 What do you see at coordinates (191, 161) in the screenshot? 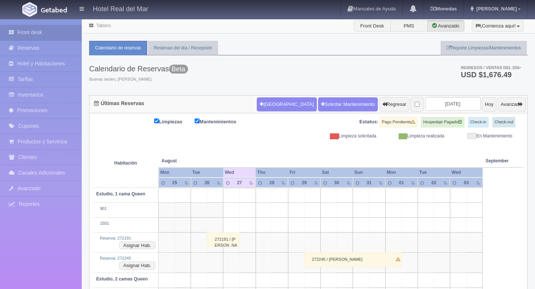
I see `span: August` at bounding box center [191, 161].